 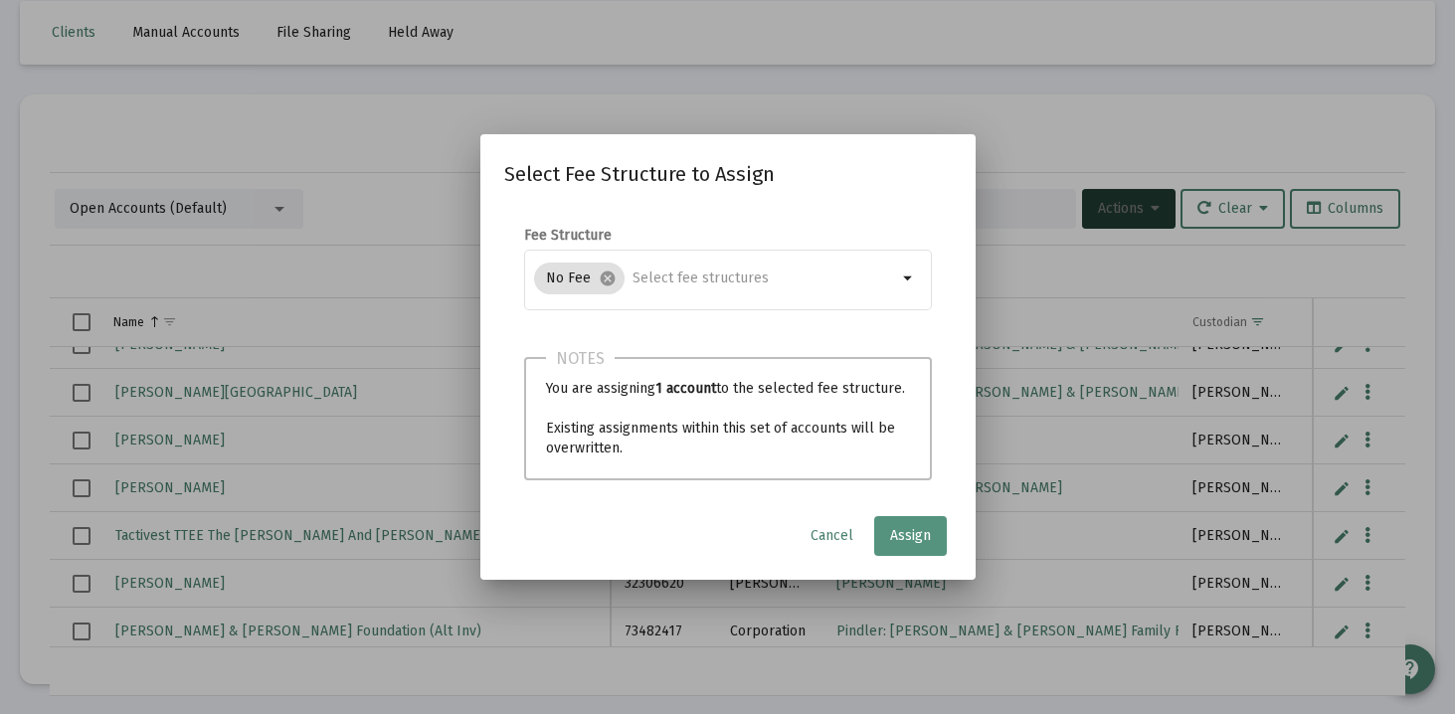 I want to click on button: Assign, so click(x=910, y=536).